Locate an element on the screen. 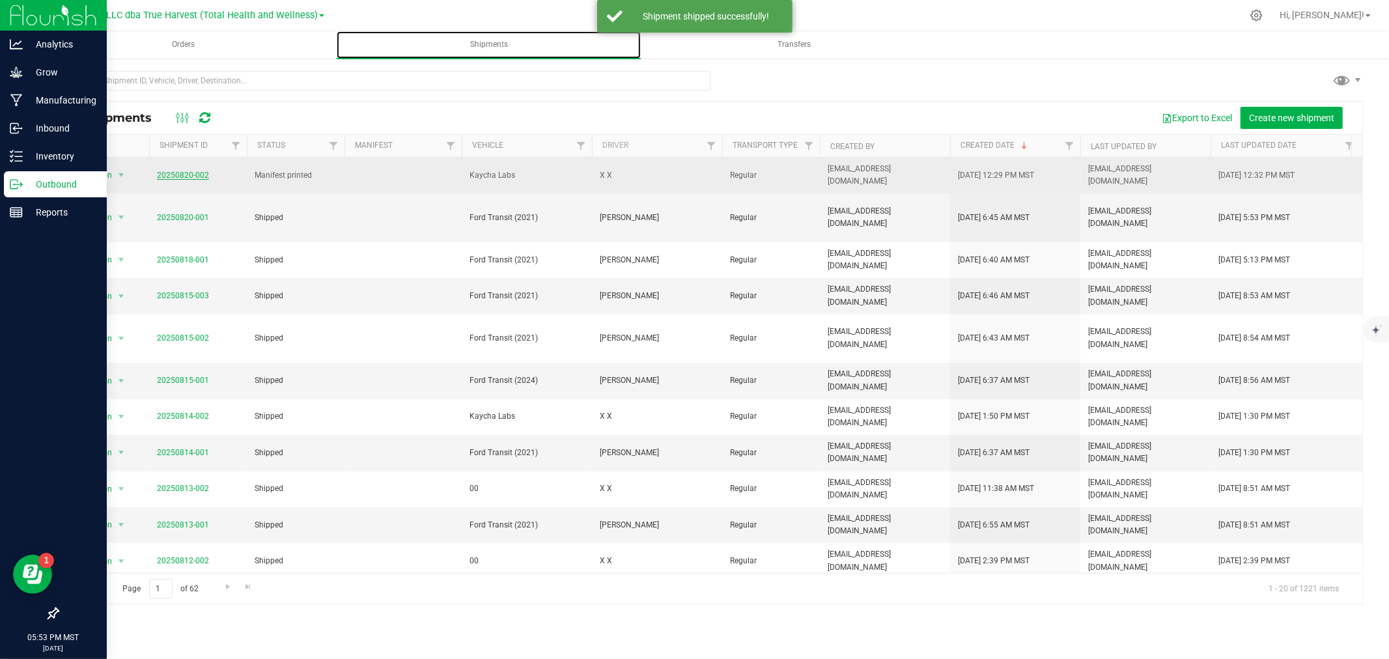  inline-svg: Reports is located at coordinates (16, 212).